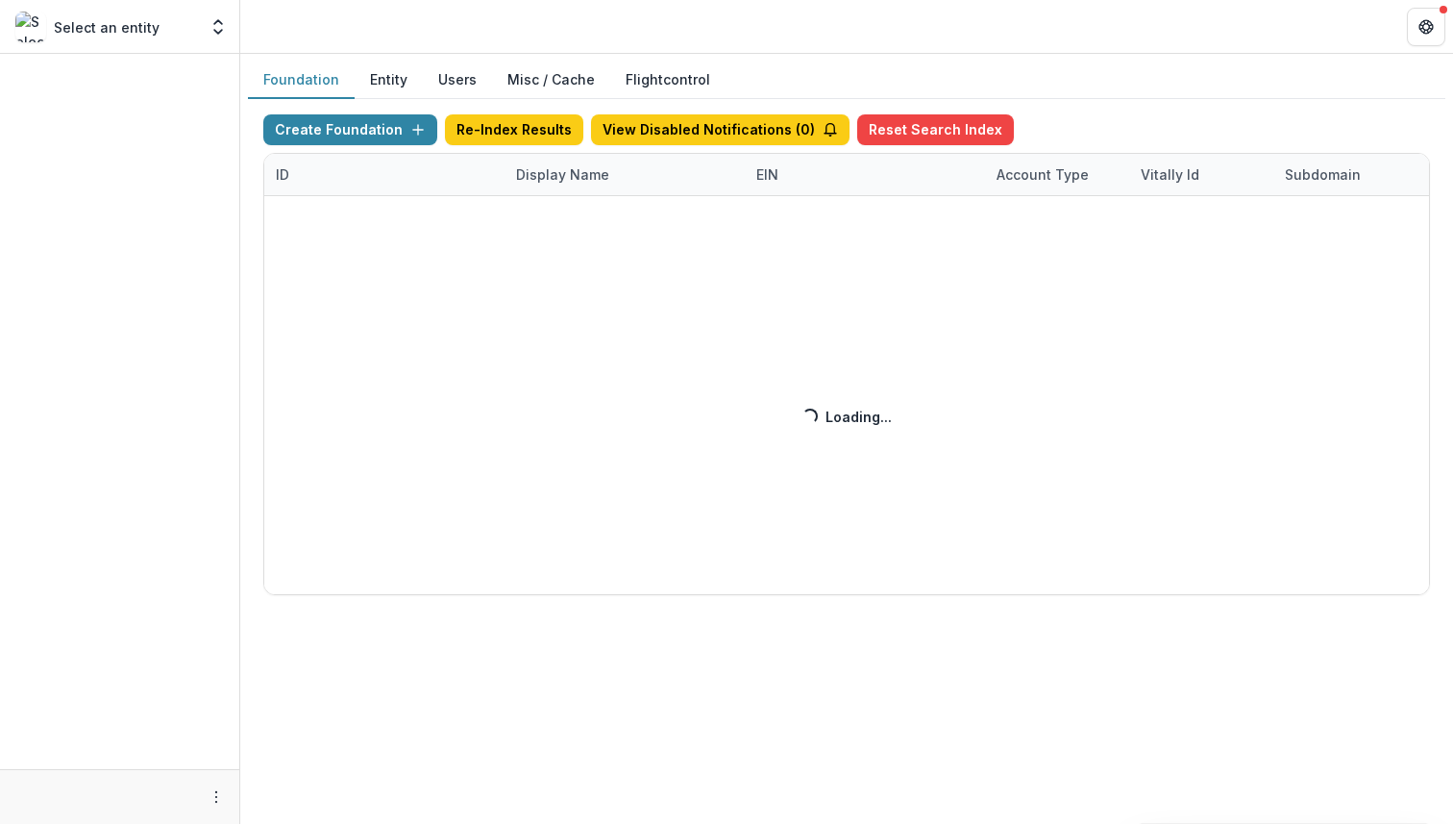 The height and width of the screenshot is (824, 1453). I want to click on button: Get Help, so click(1426, 27).